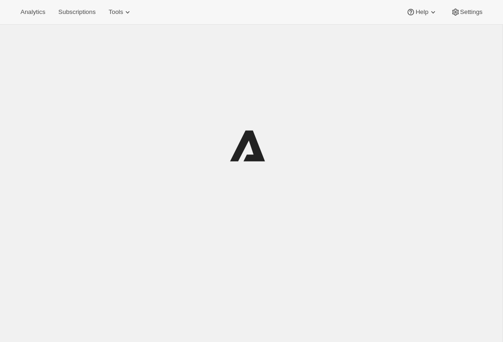  What do you see at coordinates (120, 12) in the screenshot?
I see `button: Tools` at bounding box center [120, 12].